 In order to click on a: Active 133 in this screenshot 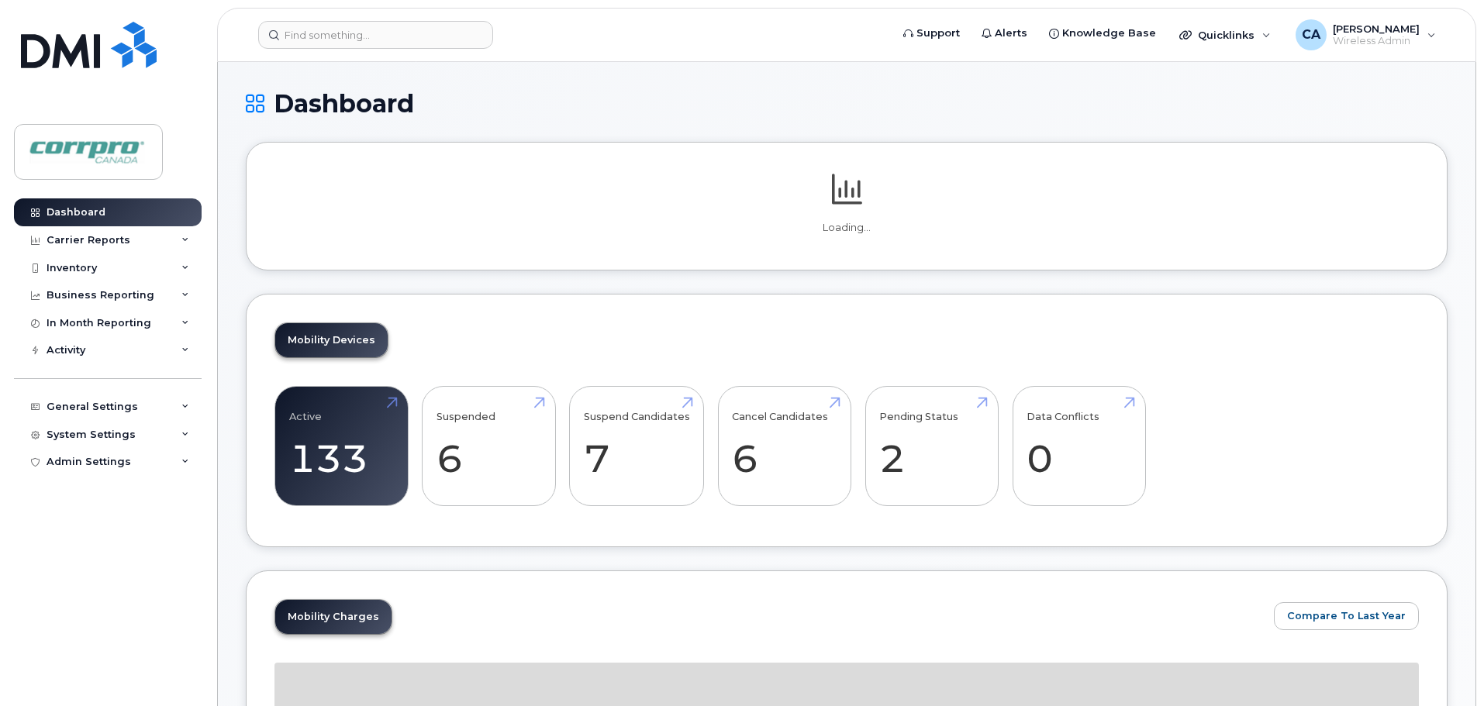, I will do `click(341, 447)`.